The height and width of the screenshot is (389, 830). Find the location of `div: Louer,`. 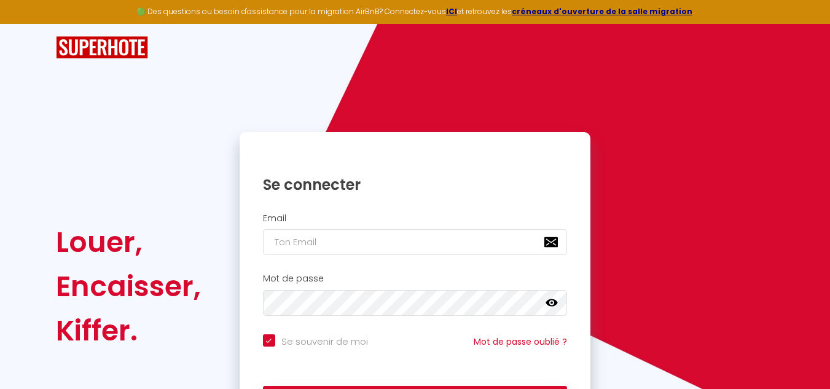

div: Louer, is located at coordinates (128, 242).